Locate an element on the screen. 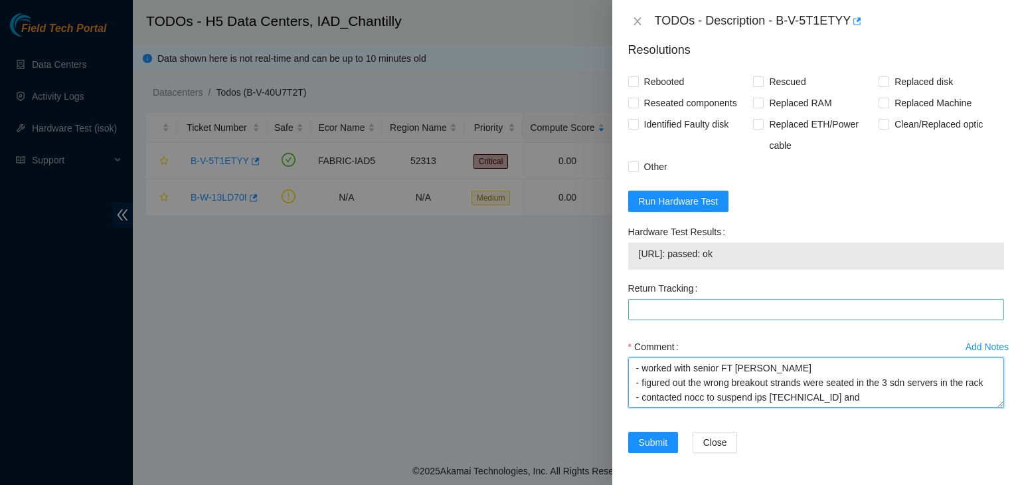 This screenshot has height=485, width=1020. label: Comment is located at coordinates (656, 347).